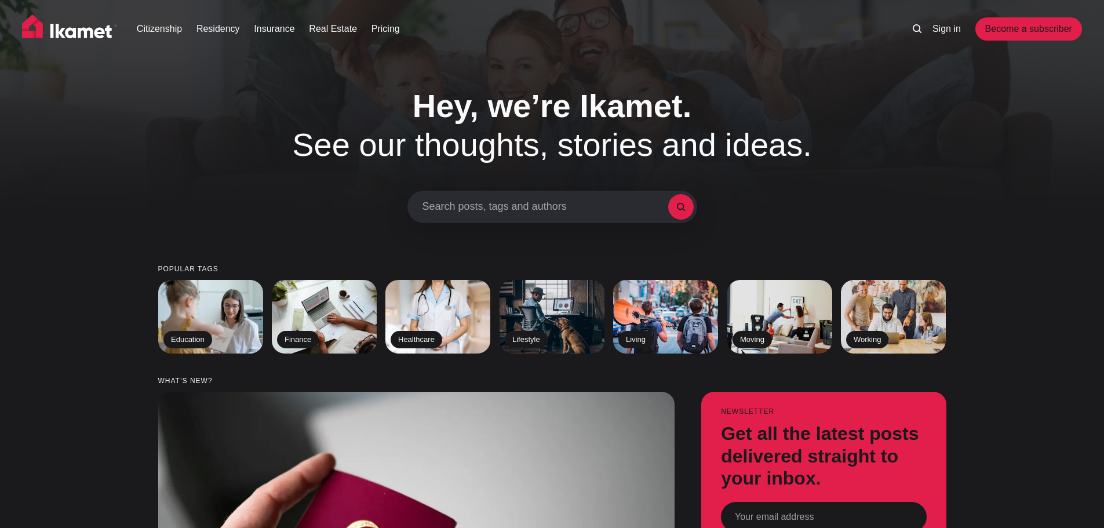 The height and width of the screenshot is (528, 1104). What do you see at coordinates (438, 317) in the screenshot?
I see `a: Healthcare` at bounding box center [438, 317].